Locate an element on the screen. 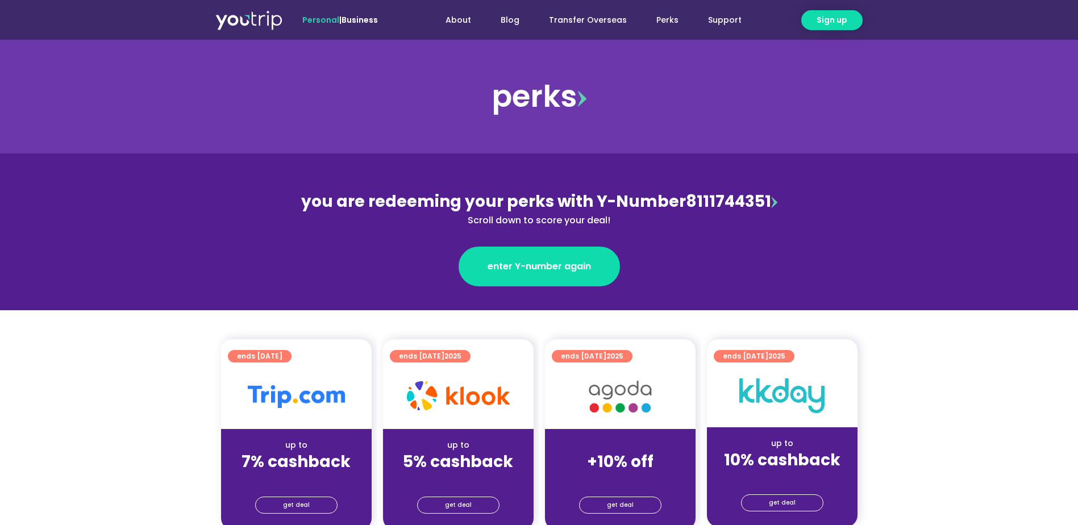 Image resolution: width=1078 pixels, height=525 pixels. span: you are redeeming your perks with Y-Number is located at coordinates (493, 201).